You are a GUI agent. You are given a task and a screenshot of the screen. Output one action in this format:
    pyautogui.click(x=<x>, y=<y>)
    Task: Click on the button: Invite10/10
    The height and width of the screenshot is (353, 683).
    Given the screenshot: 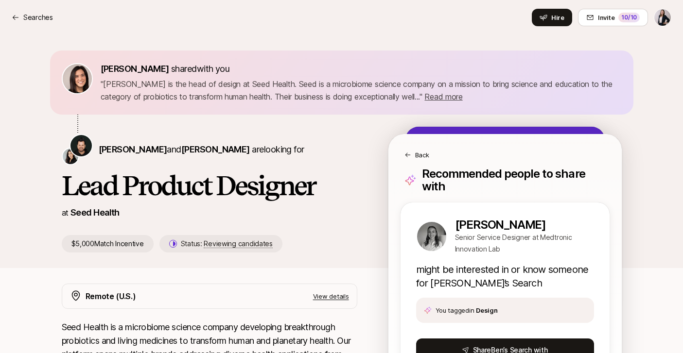 What is the action you would take?
    pyautogui.click(x=613, y=17)
    